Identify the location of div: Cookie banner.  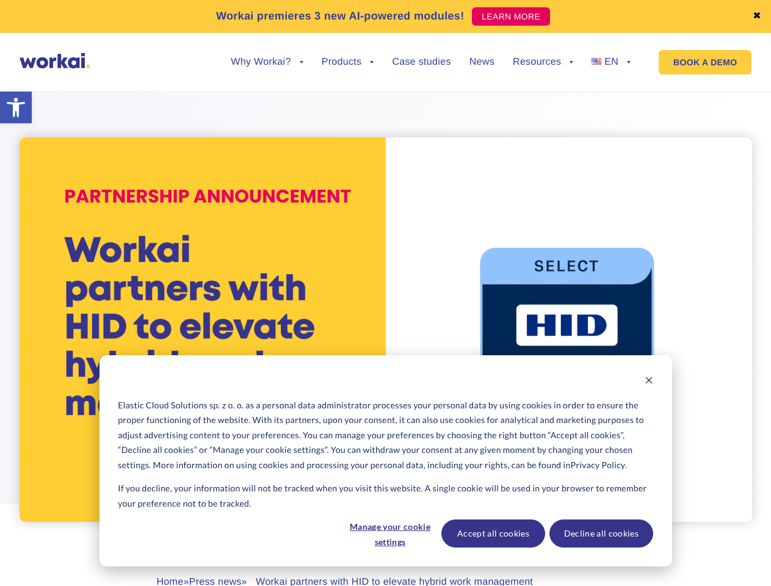
(386, 461).